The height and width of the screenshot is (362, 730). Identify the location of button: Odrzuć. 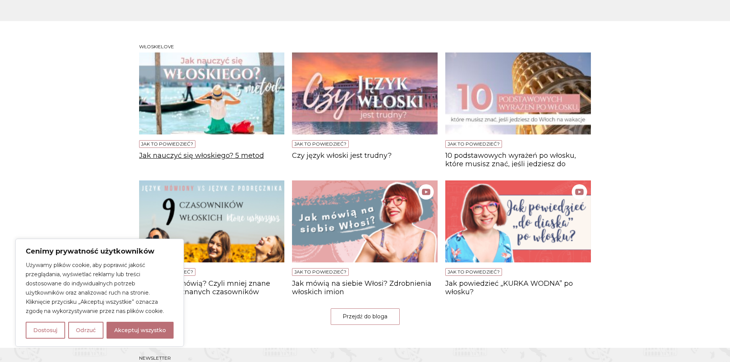
(86, 330).